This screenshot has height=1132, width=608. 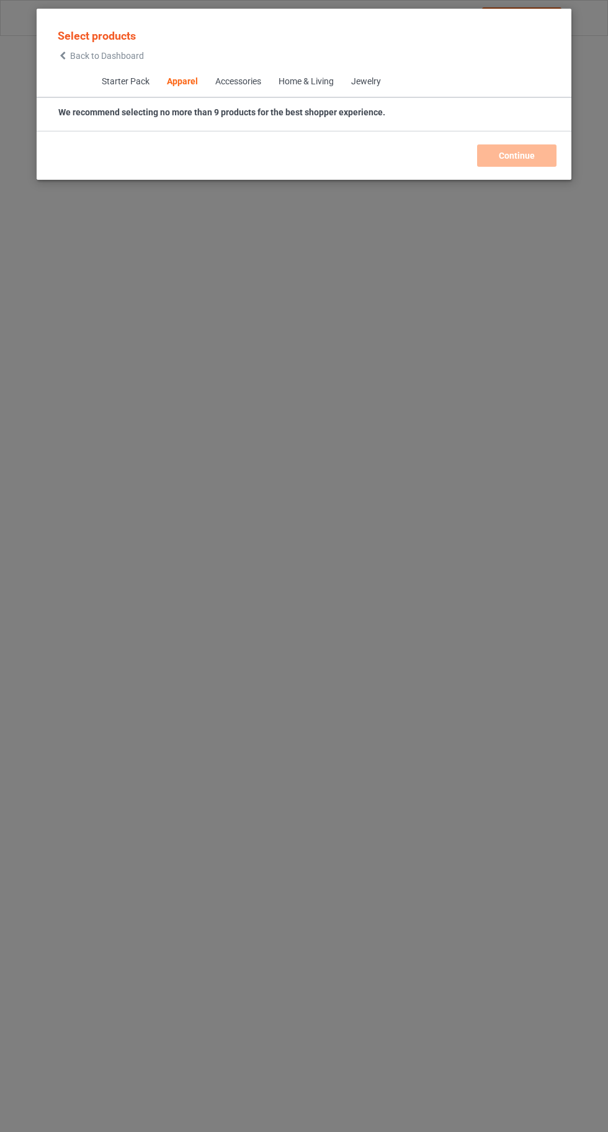 I want to click on span: Select products, so click(x=97, y=35).